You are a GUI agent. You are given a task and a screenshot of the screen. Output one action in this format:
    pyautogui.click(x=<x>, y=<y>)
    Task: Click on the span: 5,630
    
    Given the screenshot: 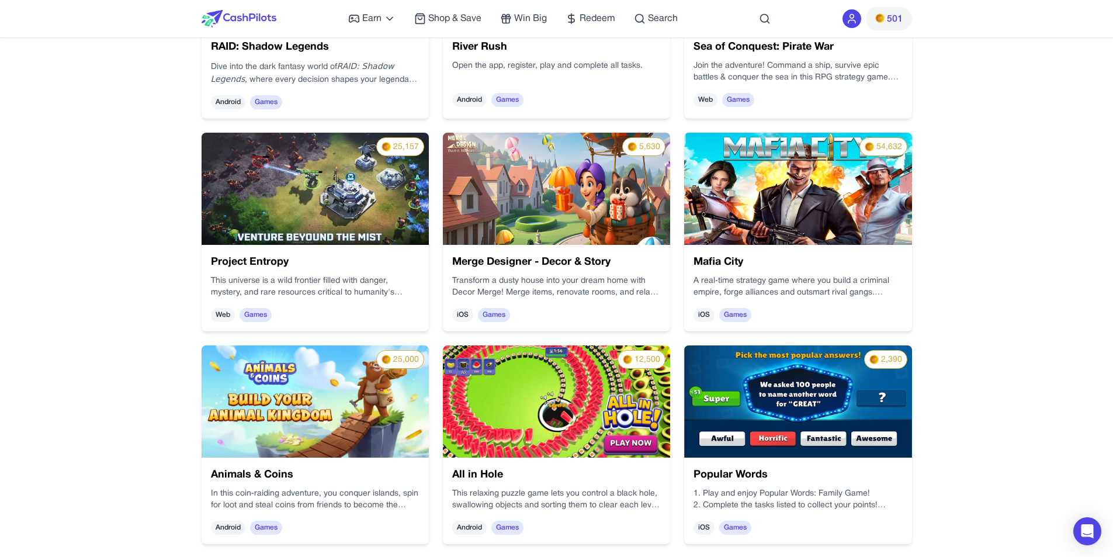 What is the action you would take?
    pyautogui.click(x=650, y=147)
    